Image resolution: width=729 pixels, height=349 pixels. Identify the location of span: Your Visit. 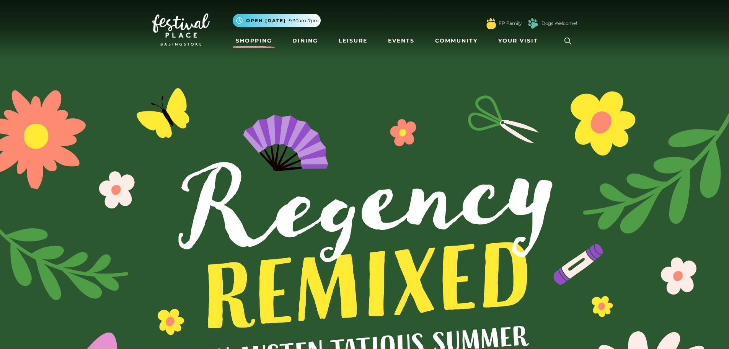
(518, 41).